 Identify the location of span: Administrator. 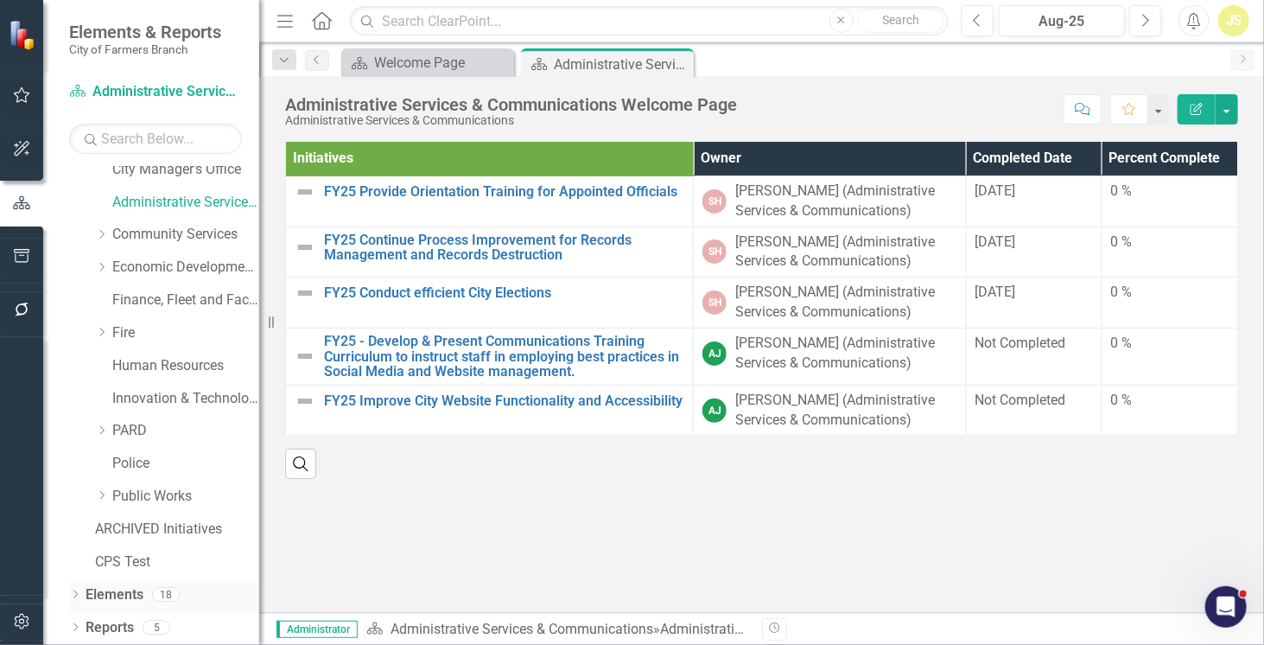
(317, 629).